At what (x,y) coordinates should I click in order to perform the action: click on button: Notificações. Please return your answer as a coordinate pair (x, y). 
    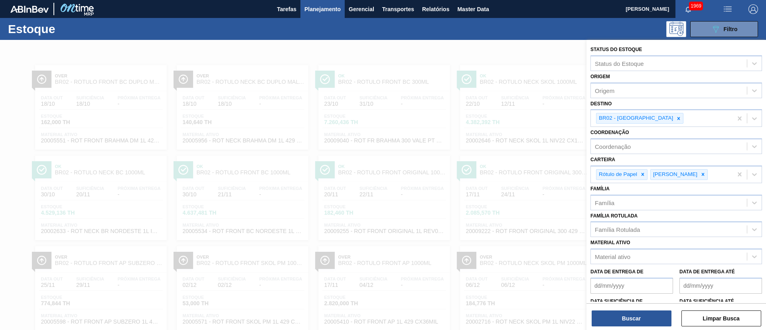
    Looking at the image, I should click on (688, 9).